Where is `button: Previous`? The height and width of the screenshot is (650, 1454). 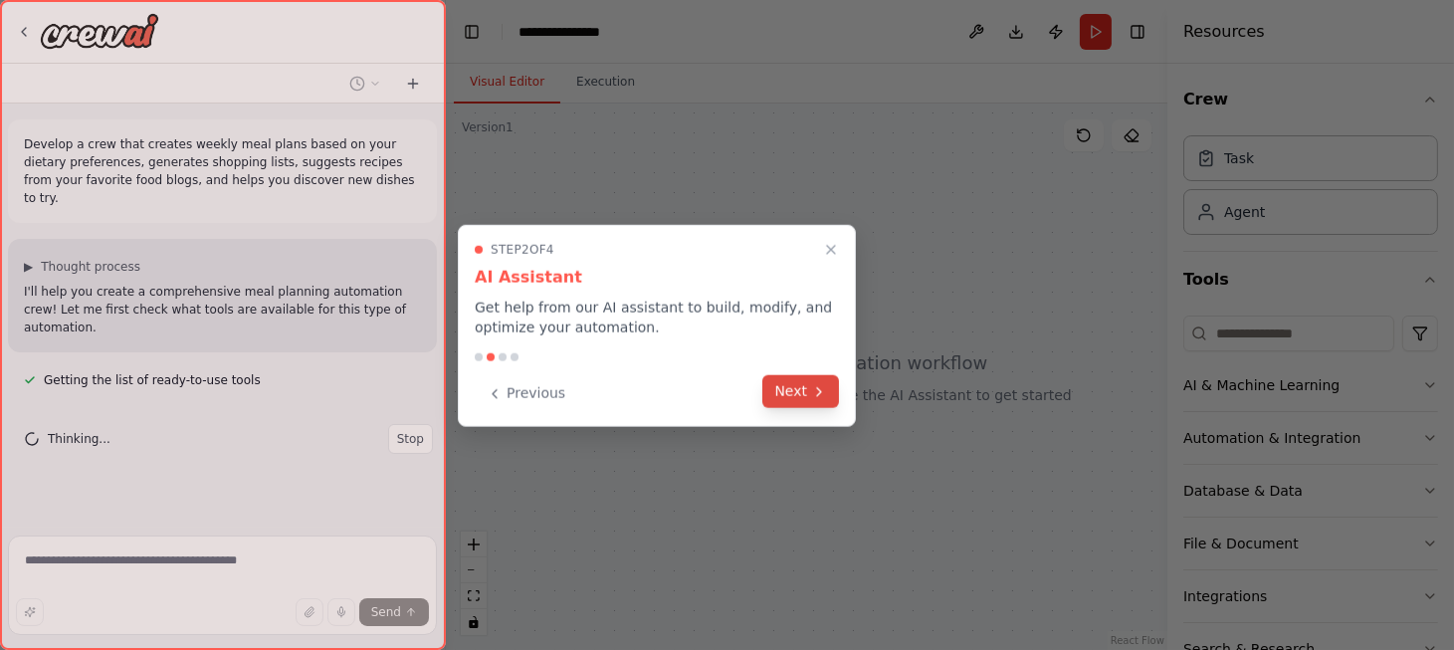
button: Previous is located at coordinates (526, 393).